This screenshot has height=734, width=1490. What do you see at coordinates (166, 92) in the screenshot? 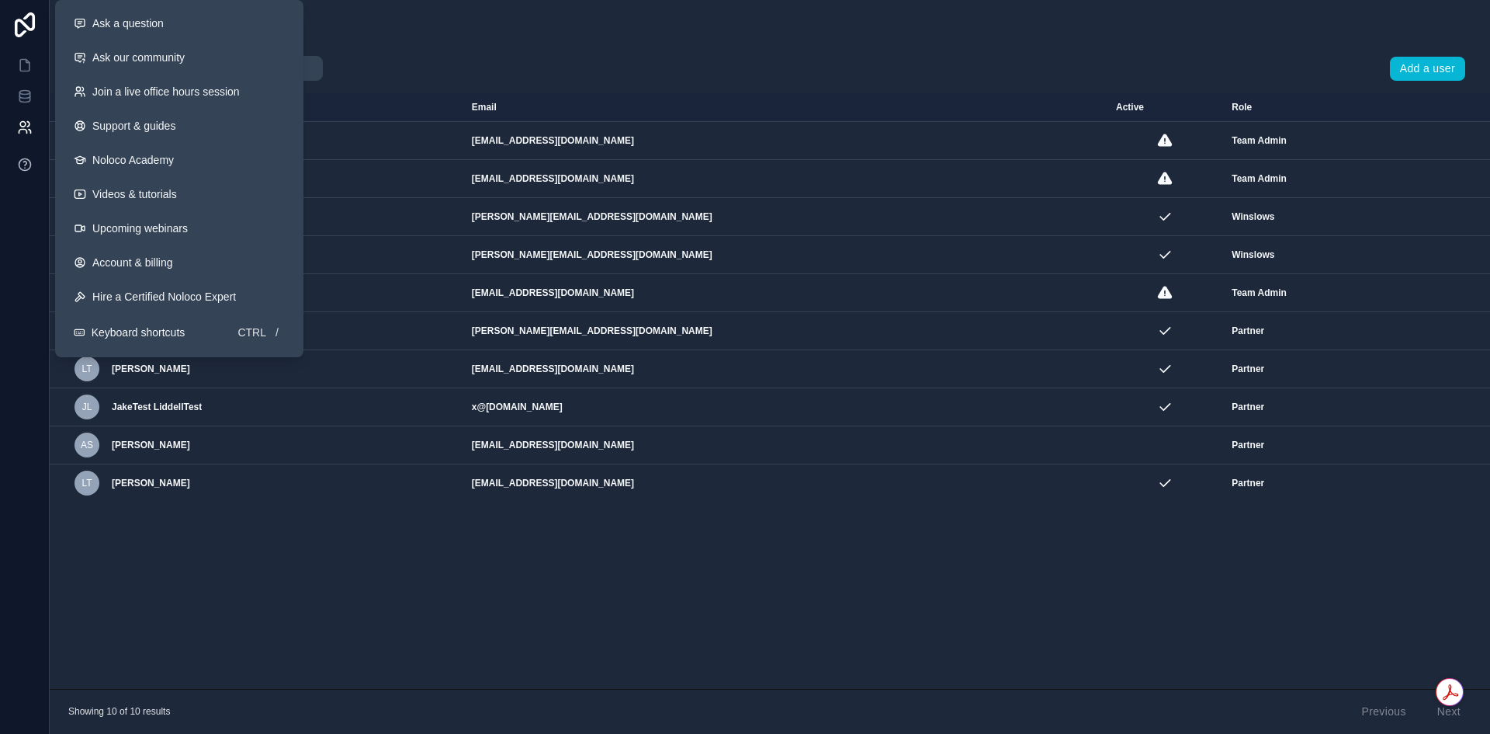
I see `span: Join a live office hours session` at bounding box center [166, 92].